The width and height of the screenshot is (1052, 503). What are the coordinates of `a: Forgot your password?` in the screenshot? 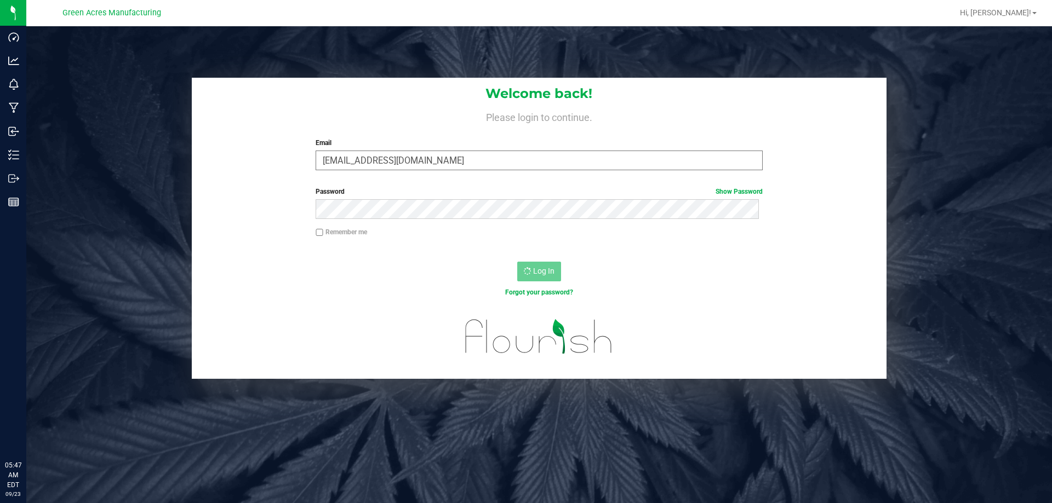 It's located at (539, 293).